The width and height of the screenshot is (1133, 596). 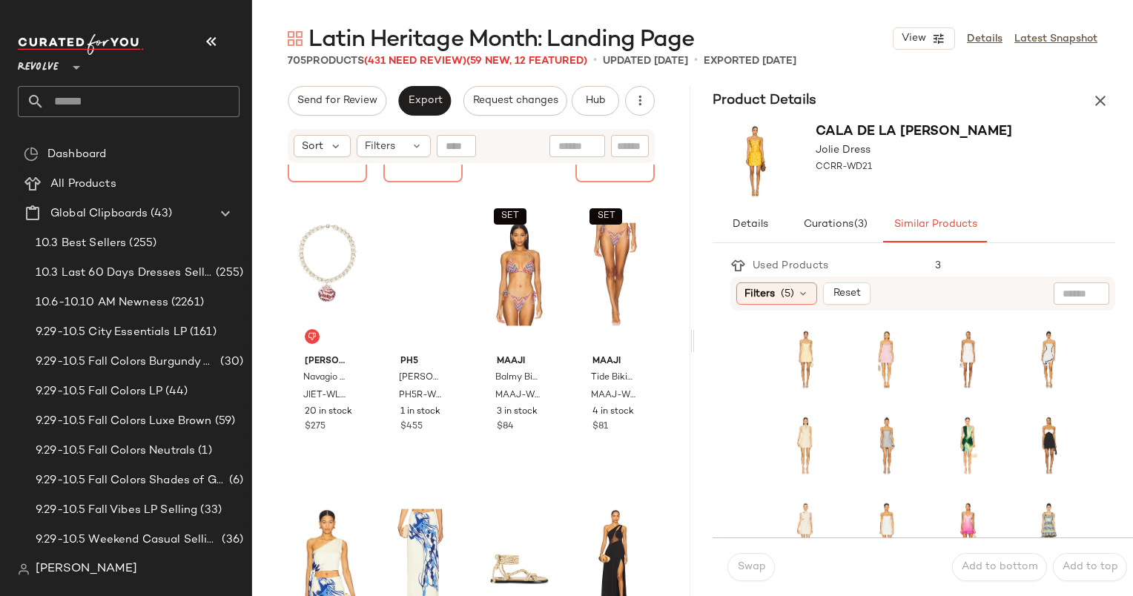 I want to click on span: (36), so click(x=231, y=540).